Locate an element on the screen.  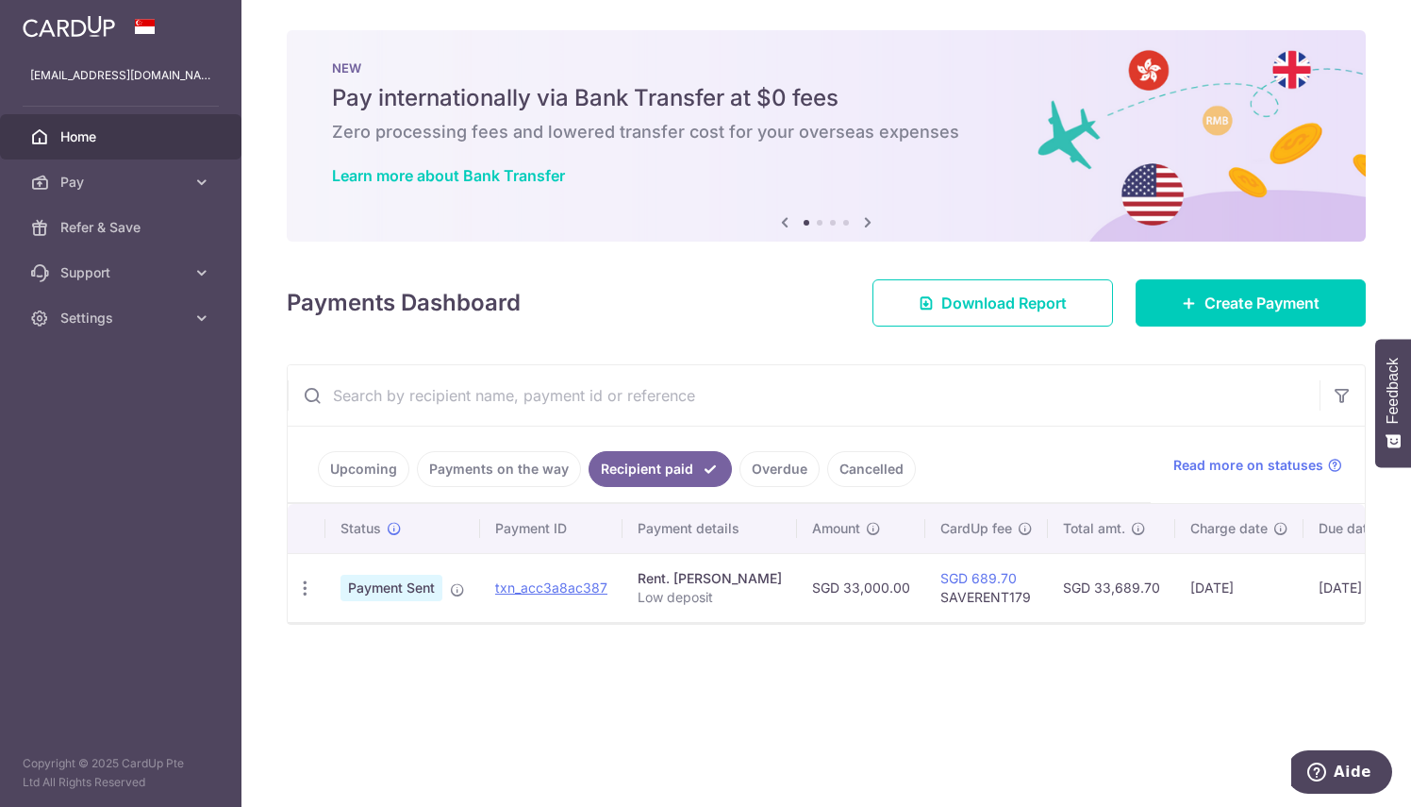
span: CardUp fee is located at coordinates (976, 528).